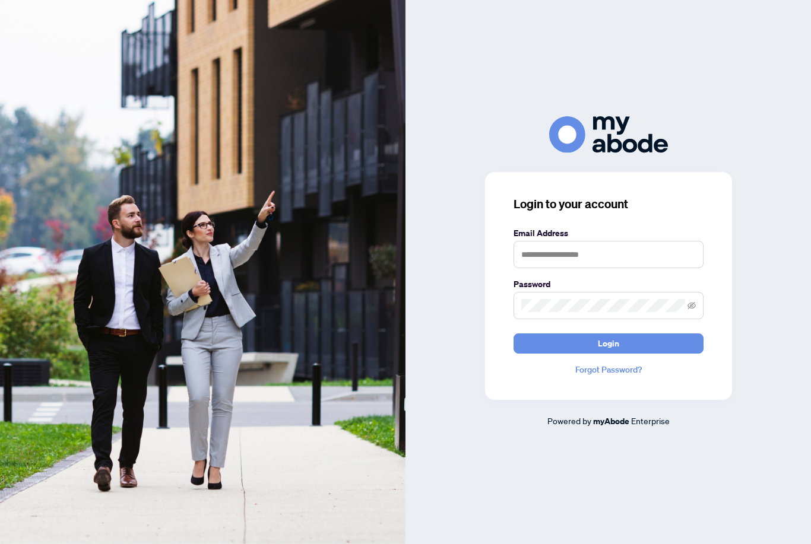 Image resolution: width=811 pixels, height=544 pixels. What do you see at coordinates (608, 204) in the screenshot?
I see `h3: Login to your account` at bounding box center [608, 204].